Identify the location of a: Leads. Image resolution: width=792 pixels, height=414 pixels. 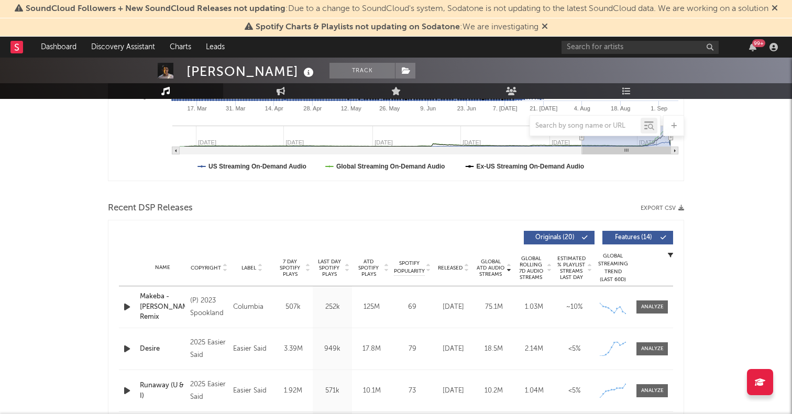
(215, 47).